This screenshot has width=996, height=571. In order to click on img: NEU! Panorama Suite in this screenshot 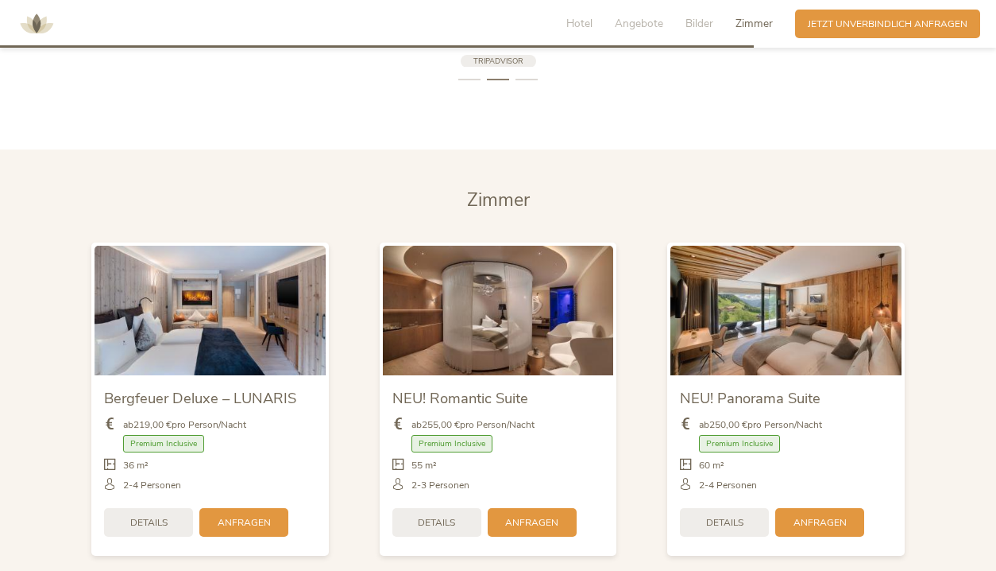, I will do `click(786, 310)`.